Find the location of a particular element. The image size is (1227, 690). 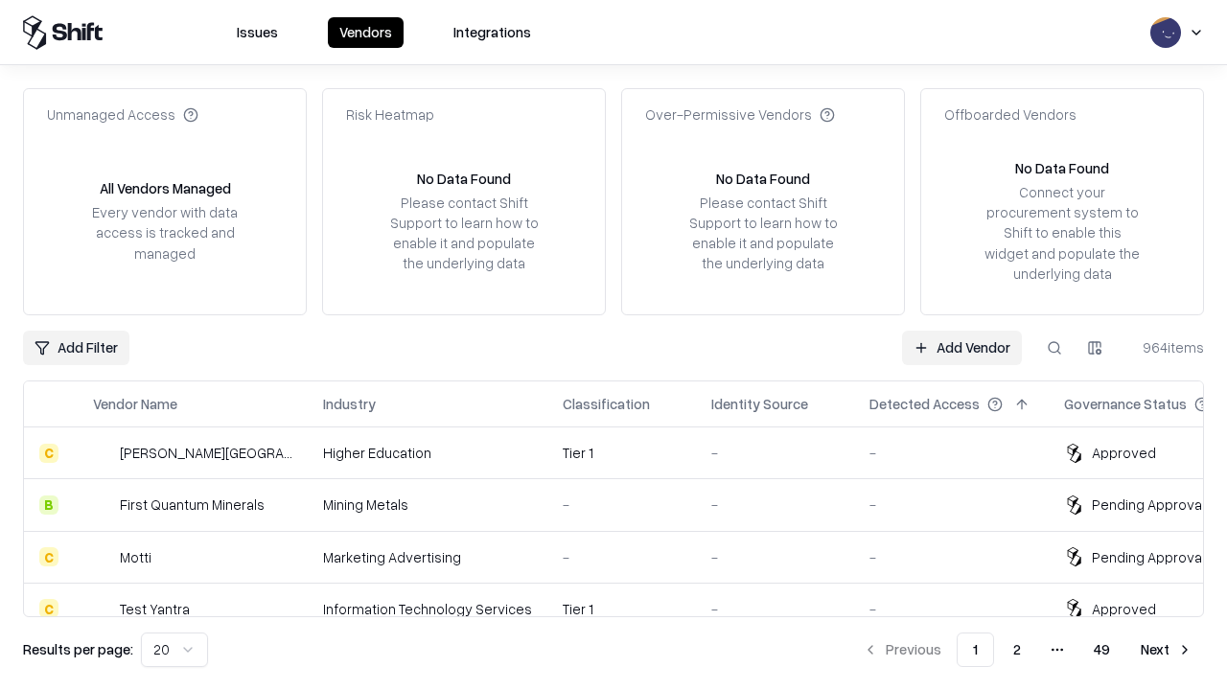

div: Industry is located at coordinates (349, 404).